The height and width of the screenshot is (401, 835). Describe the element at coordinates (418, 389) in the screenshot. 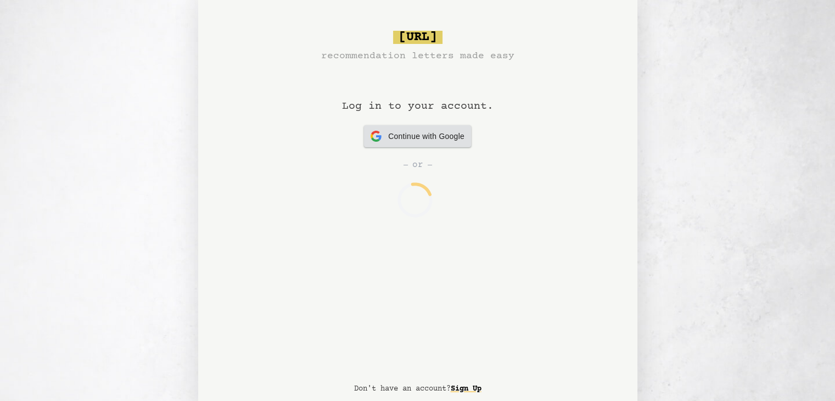

I see `p: Don't have an account?` at that location.